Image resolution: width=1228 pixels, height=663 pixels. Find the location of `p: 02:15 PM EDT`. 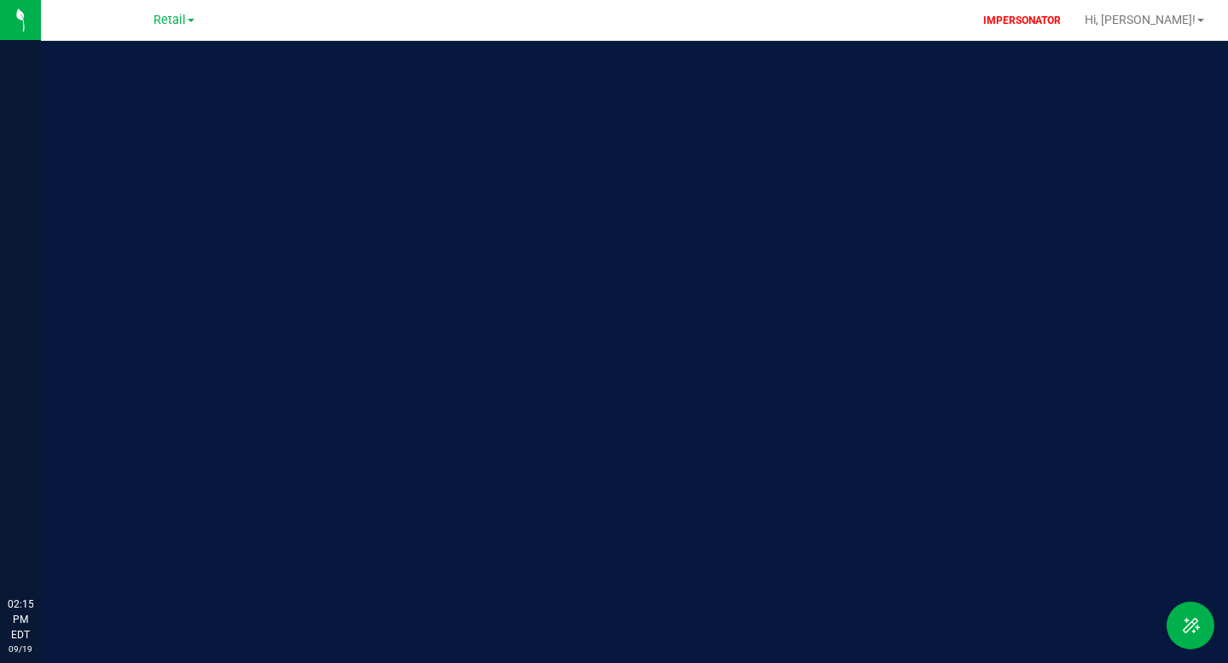

p: 02:15 PM EDT is located at coordinates (20, 620).